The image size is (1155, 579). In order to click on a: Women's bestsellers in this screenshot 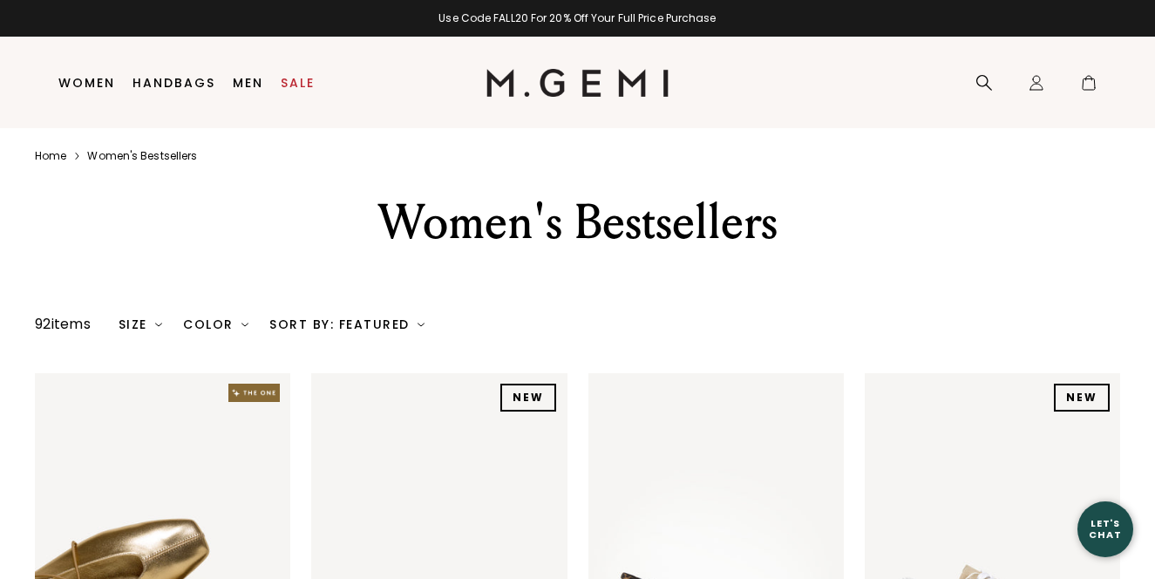, I will do `click(142, 156)`.